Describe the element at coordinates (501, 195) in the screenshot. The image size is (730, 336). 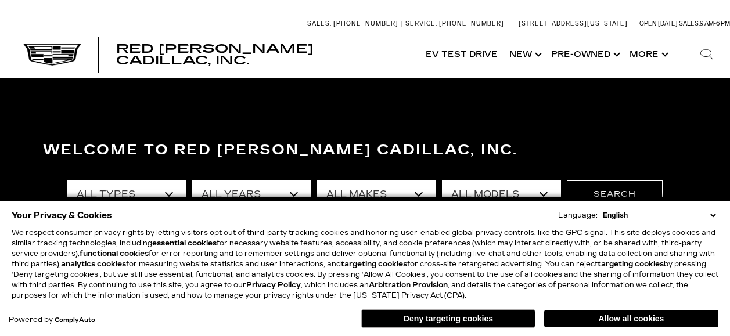
I see `select: Filter by model` at that location.